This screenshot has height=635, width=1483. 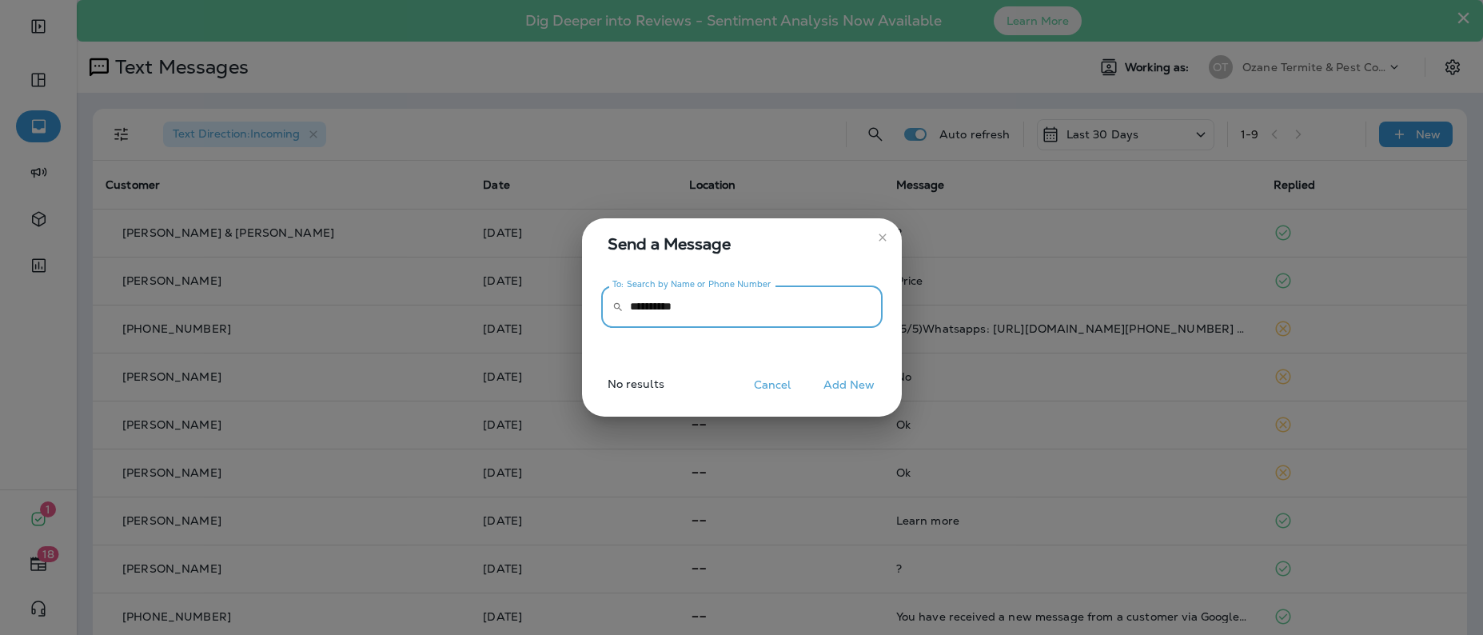 I want to click on button: Add New, so click(x=849, y=385).